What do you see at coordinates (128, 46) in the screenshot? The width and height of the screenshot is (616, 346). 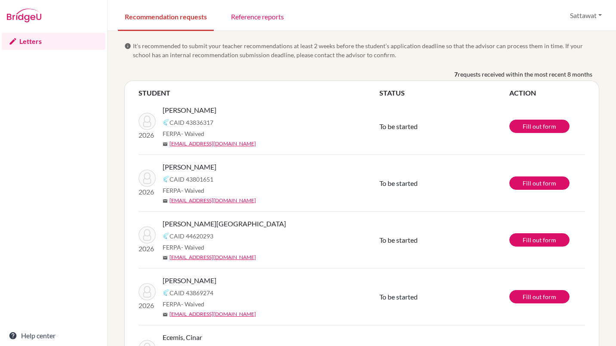 I see `span: info` at bounding box center [128, 46].